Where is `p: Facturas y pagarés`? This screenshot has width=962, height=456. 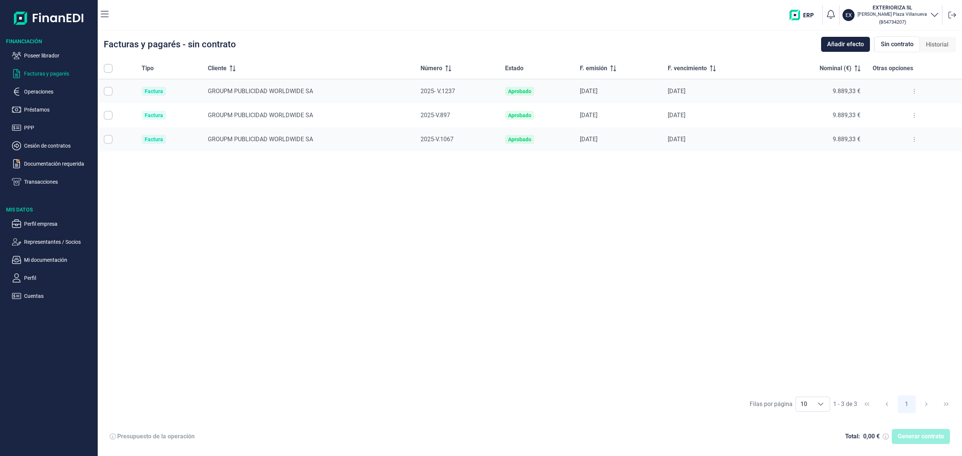
p: Facturas y pagarés is located at coordinates (59, 74).